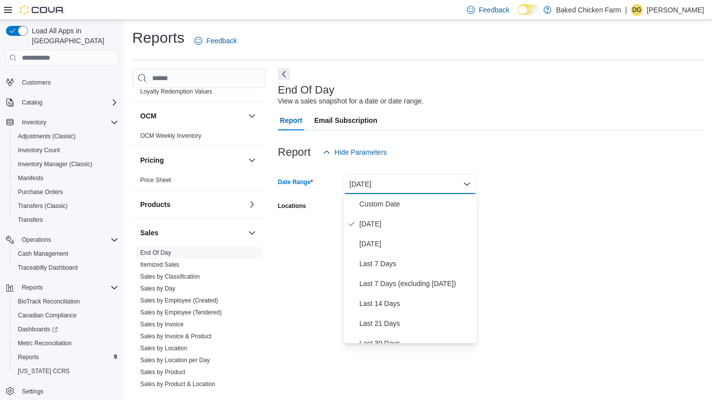 The width and height of the screenshot is (712, 400). What do you see at coordinates (179, 300) in the screenshot?
I see `a: Sales by Employee (Created)` at bounding box center [179, 300].